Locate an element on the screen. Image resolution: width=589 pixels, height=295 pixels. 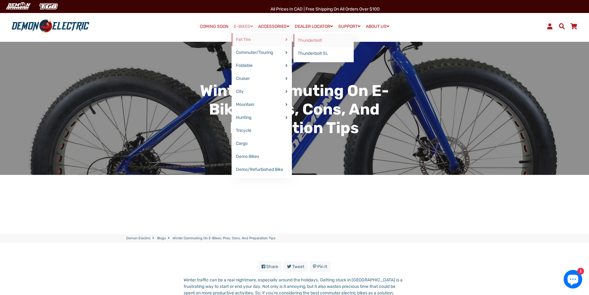
a: Tricycle is located at coordinates (261, 130).